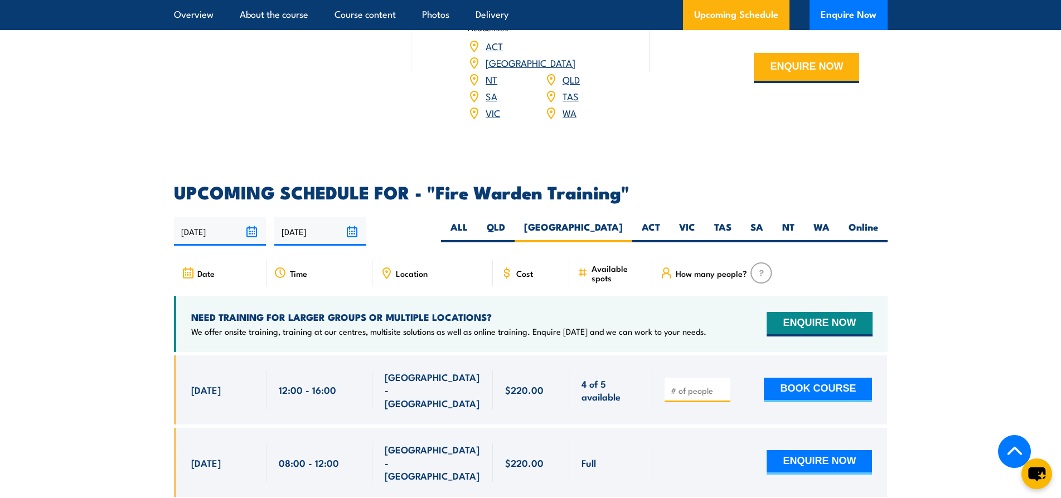  What do you see at coordinates (818, 390) in the screenshot?
I see `button: BOOK COURSE` at bounding box center [818, 390].